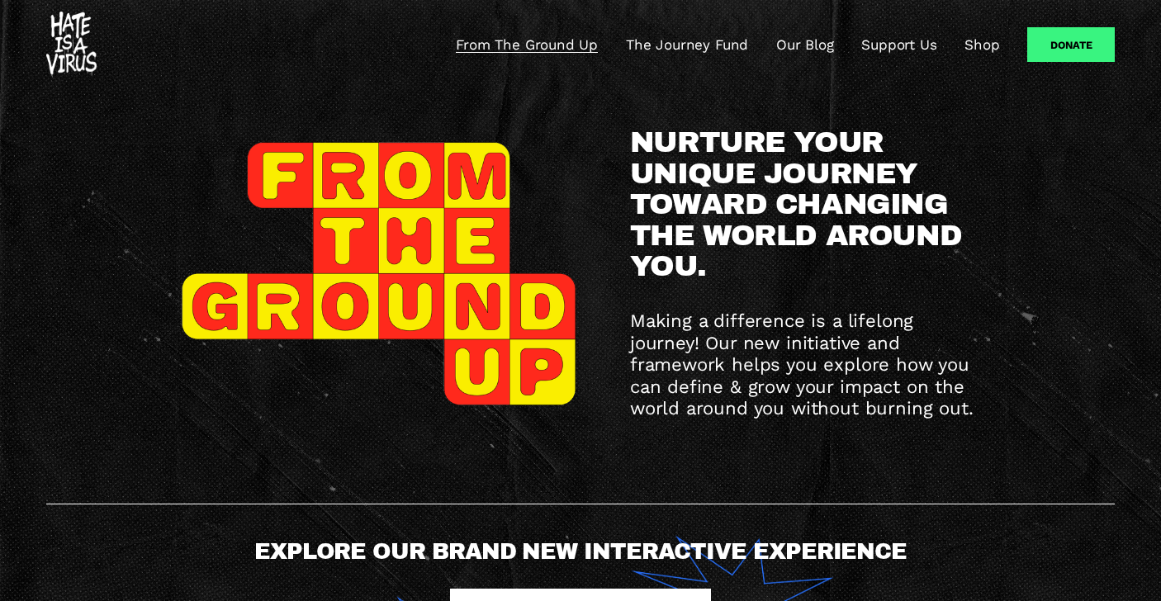  What do you see at coordinates (687, 45) in the screenshot?
I see `a: The Journey Fund` at bounding box center [687, 45].